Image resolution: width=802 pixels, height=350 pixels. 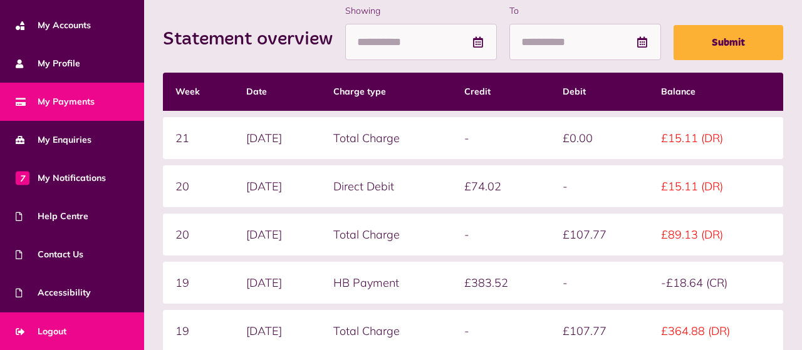 I want to click on th: Date, so click(x=277, y=91).